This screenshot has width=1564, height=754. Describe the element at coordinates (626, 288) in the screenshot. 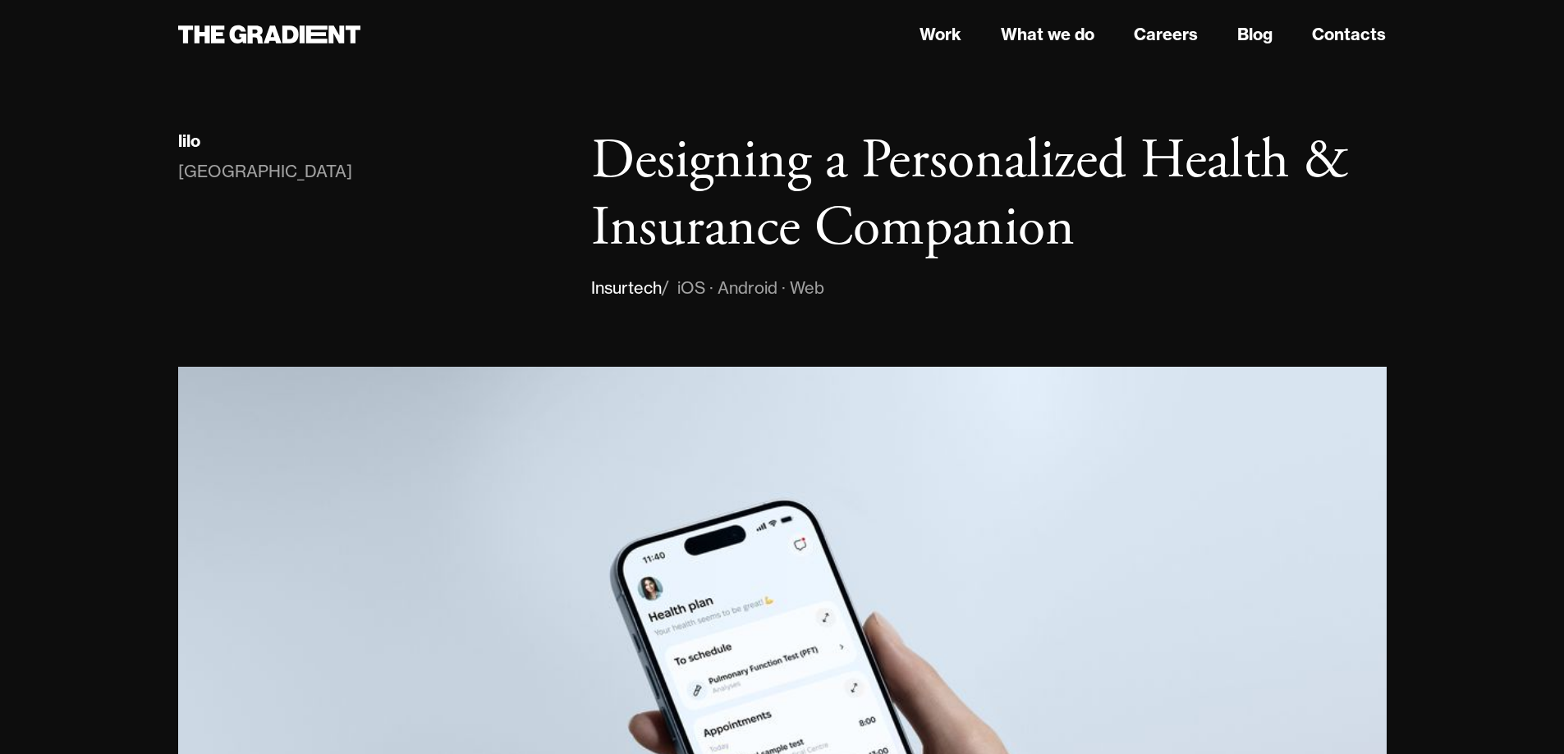

I see `div: Insurtech` at that location.